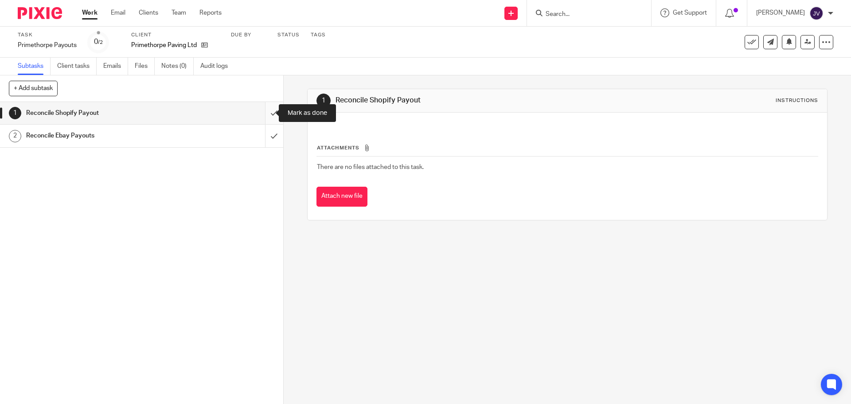 The image size is (851, 404). I want to click on div: 2, so click(15, 136).